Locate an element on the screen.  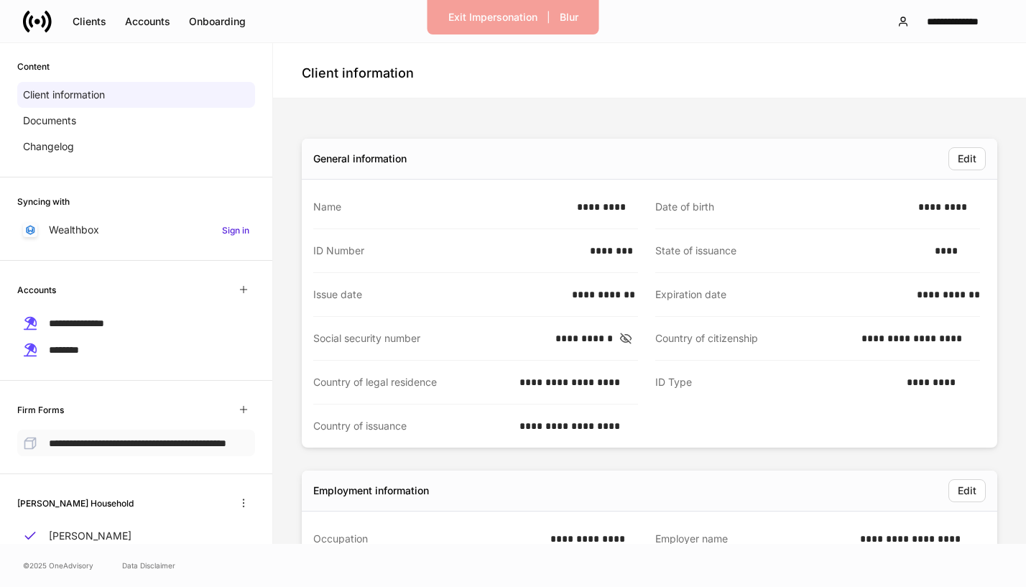
h6: Accounts is located at coordinates (37, 290).